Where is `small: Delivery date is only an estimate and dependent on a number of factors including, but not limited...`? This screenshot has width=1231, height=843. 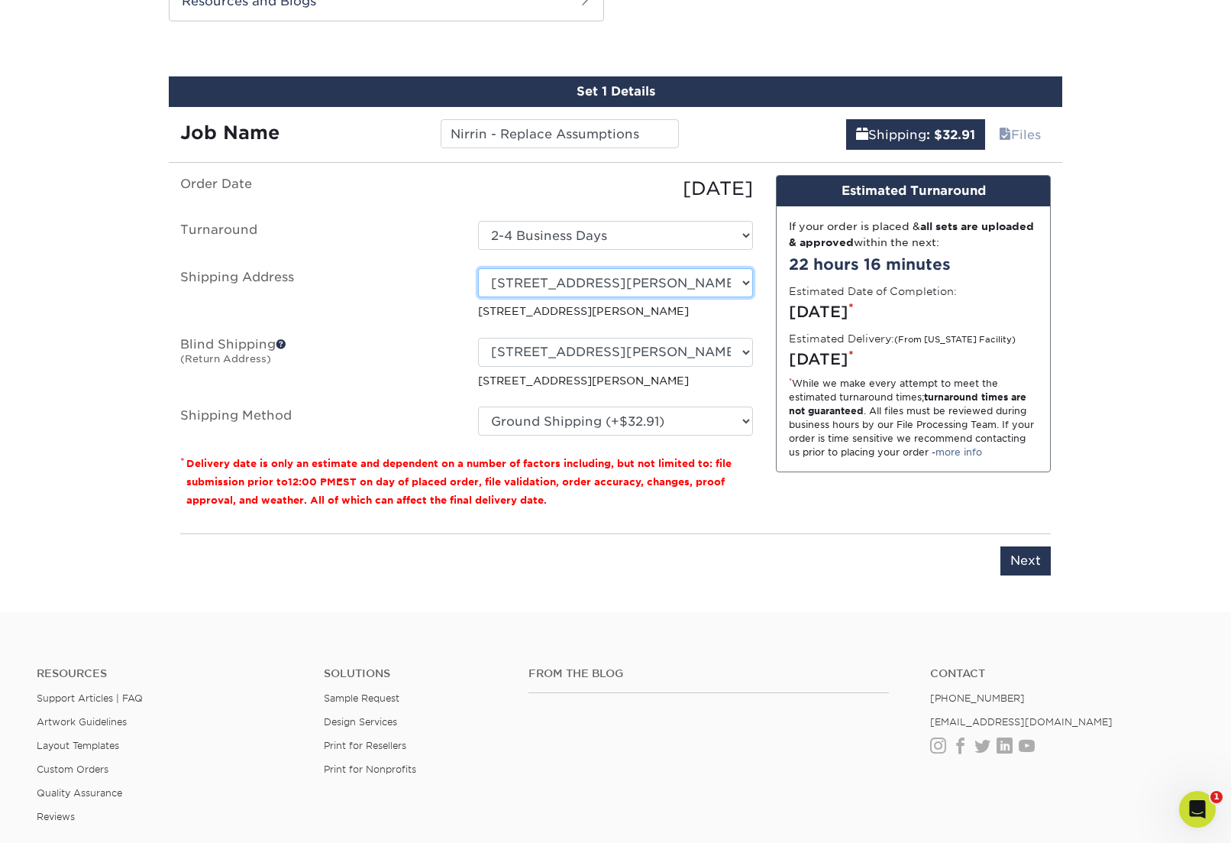 small: Delivery date is only an estimate and dependent on a number of factors including, but not limited... is located at coordinates (459, 481).